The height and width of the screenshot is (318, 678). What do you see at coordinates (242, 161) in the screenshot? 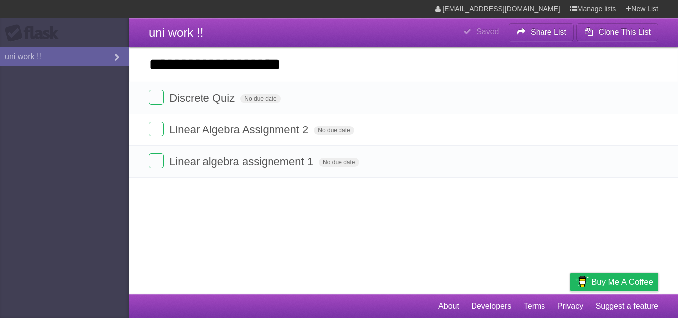
I see `span: Linear algebra assignement 1` at bounding box center [242, 161].